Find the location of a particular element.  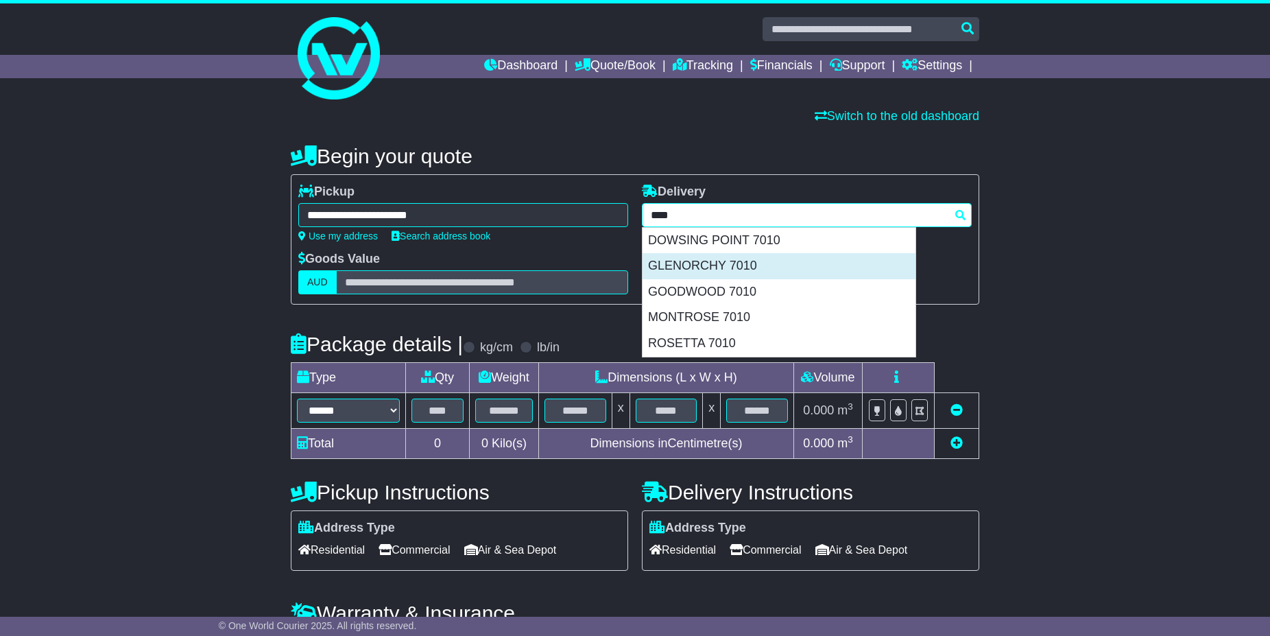

a: Remove this item is located at coordinates (957, 410).